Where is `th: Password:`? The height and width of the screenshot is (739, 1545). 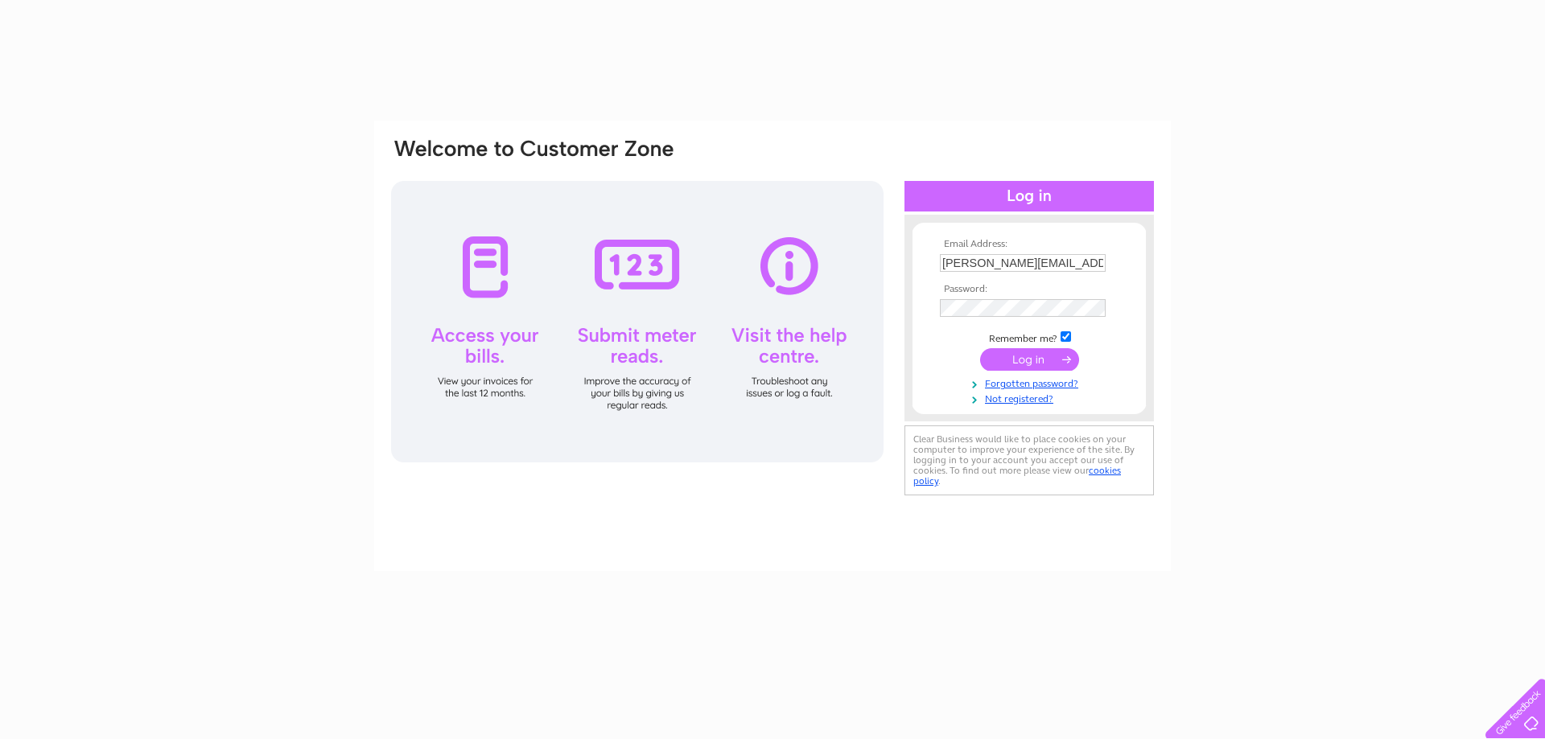
th: Password: is located at coordinates (1029, 290).